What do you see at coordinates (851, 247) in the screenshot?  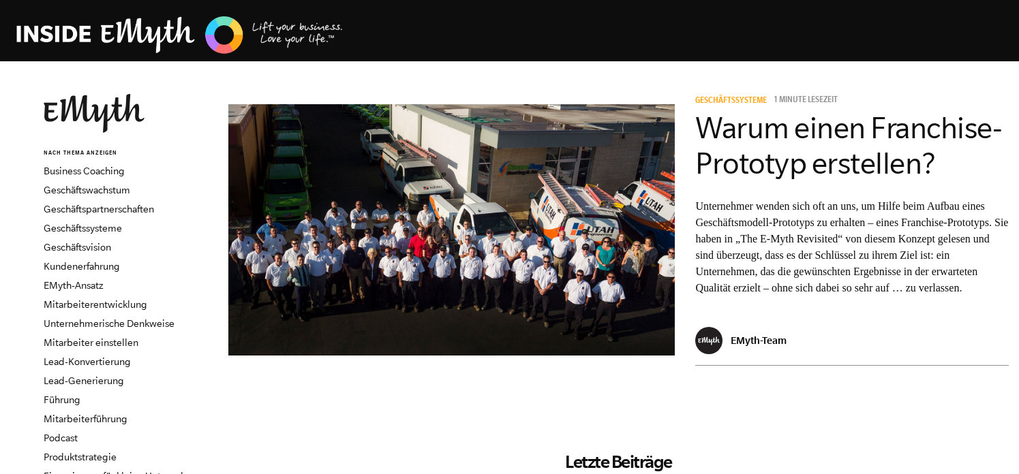 I see `font: Unternehmer wenden sich oft an uns, um Hilfe beim Aufbau eines Geschäftsmodell-Prototyps zu erhal...` at bounding box center [851, 247].